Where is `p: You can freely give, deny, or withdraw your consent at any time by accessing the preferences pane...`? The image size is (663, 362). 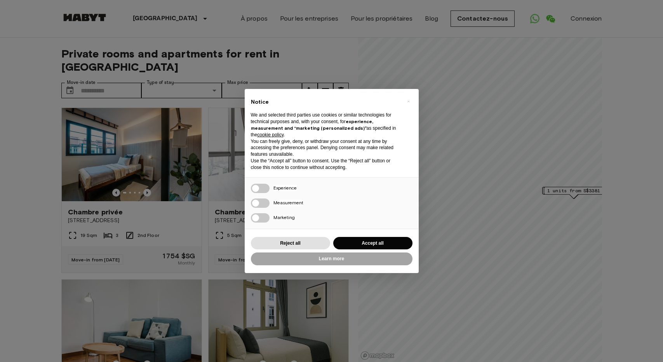
p: You can freely give, deny, or withdraw your consent at any time by accessing the preferences pane... is located at coordinates (325, 148).